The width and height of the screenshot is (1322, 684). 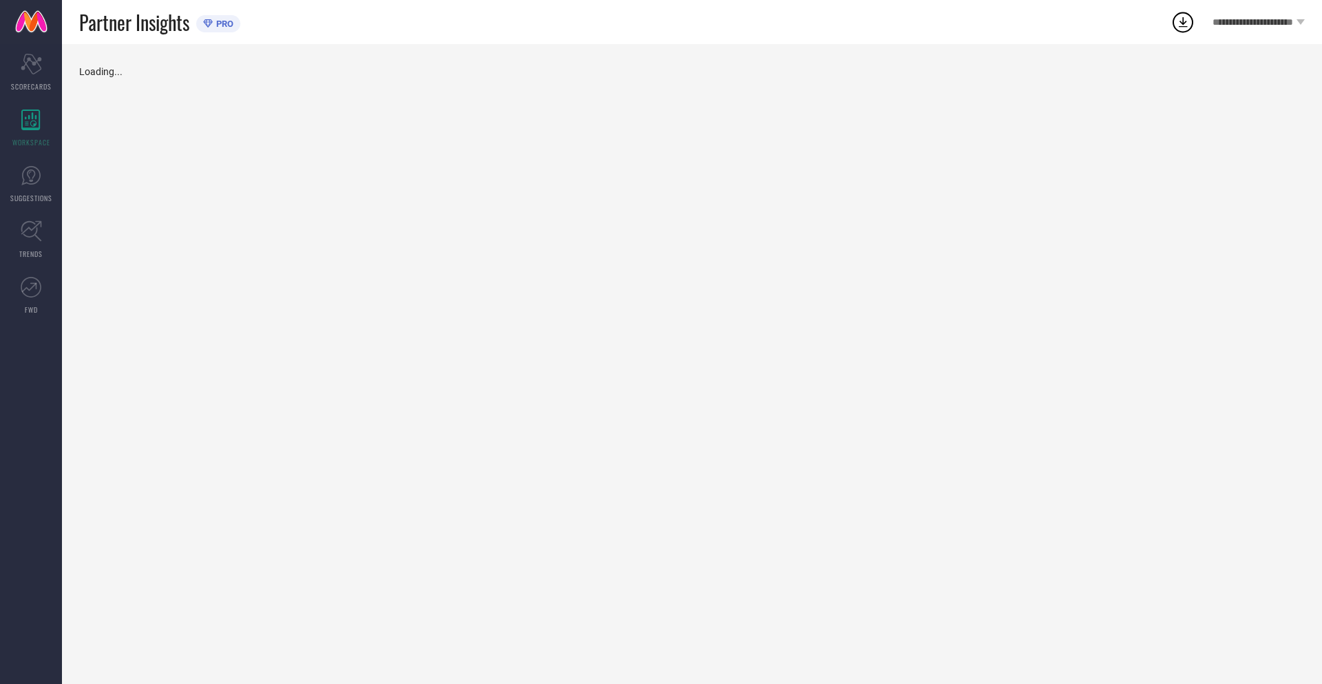 What do you see at coordinates (31, 86) in the screenshot?
I see `span: SCORECARDS` at bounding box center [31, 86].